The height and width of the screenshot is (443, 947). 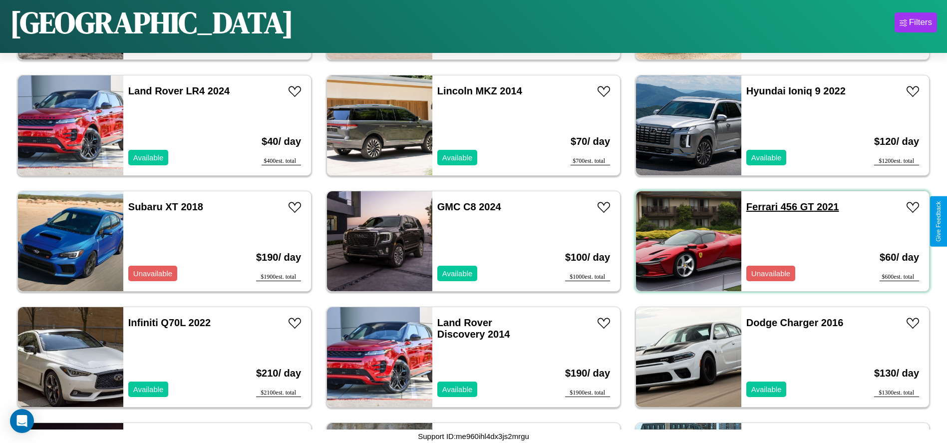 What do you see at coordinates (921, 22) in the screenshot?
I see `div: Filters` at bounding box center [921, 22].